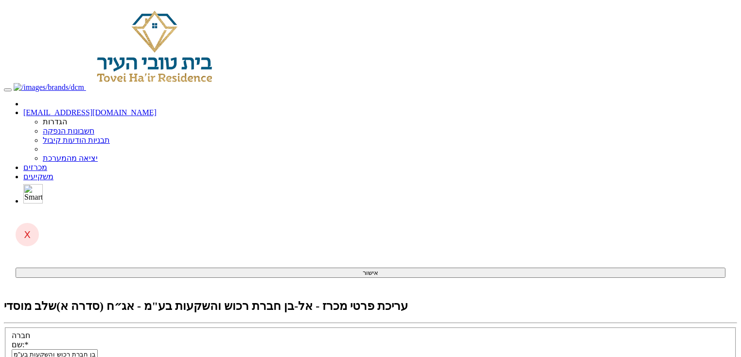 The image size is (741, 357). I want to click on img: Auction Logo, so click(155, 47).